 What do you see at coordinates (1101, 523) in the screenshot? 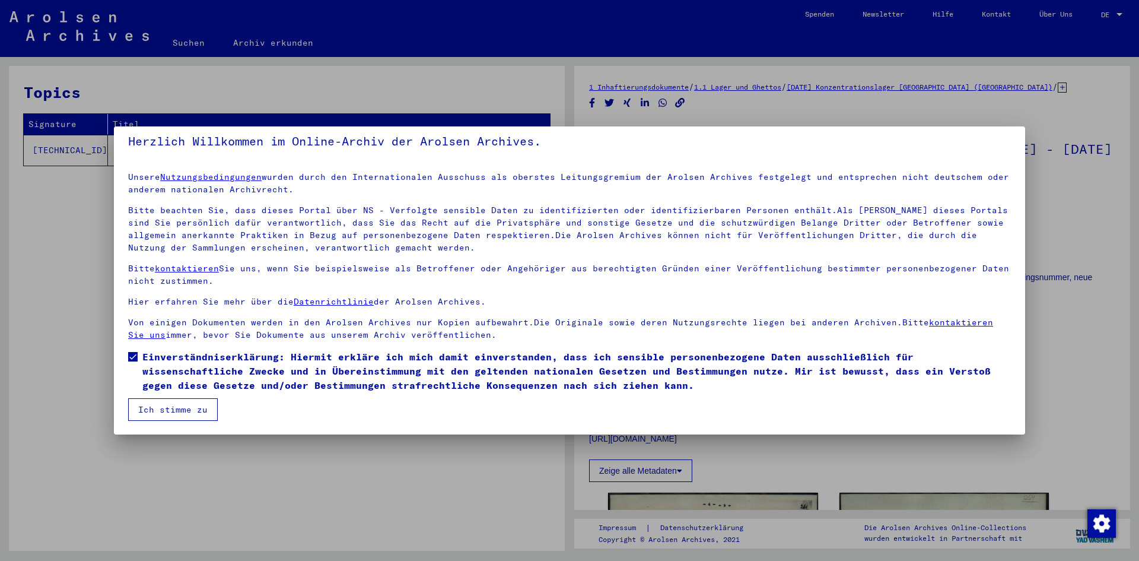
I see `div: Zustimmung ändern` at bounding box center [1101, 523].